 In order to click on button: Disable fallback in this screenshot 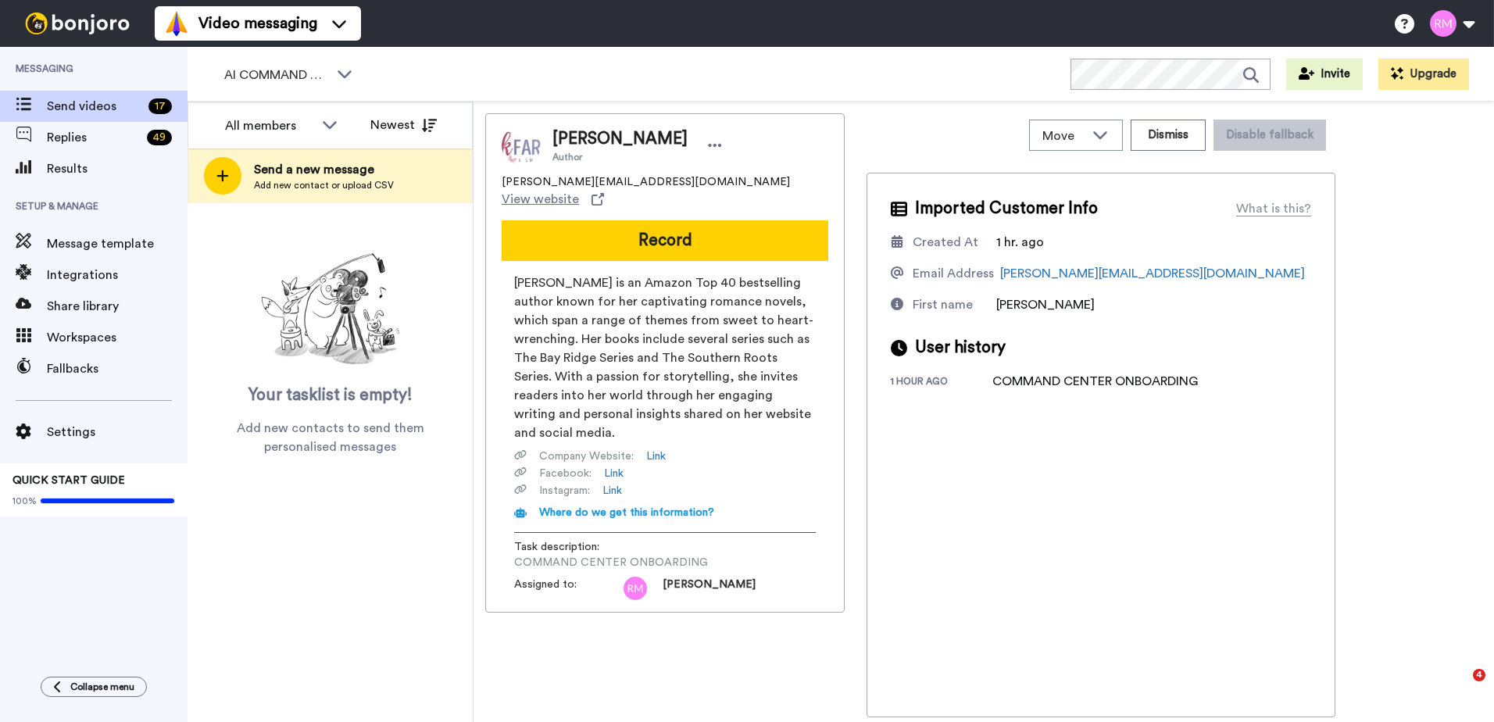, I will do `click(1270, 135)`.